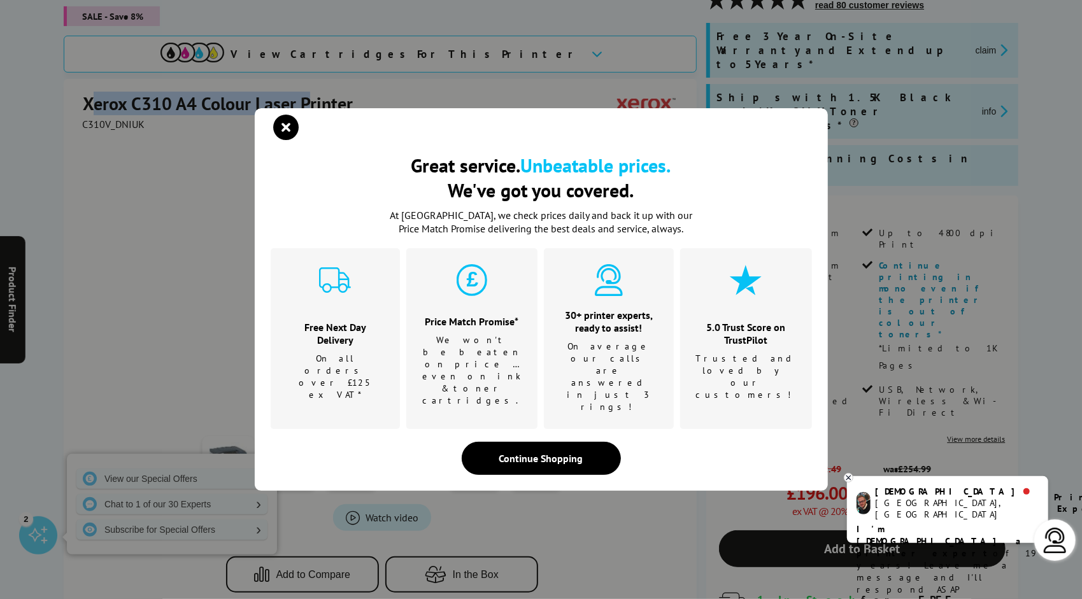  Describe the element at coordinates (472, 371) in the screenshot. I see `p: We won't be beaten on price …even on ink & toner cartridges.` at that location.